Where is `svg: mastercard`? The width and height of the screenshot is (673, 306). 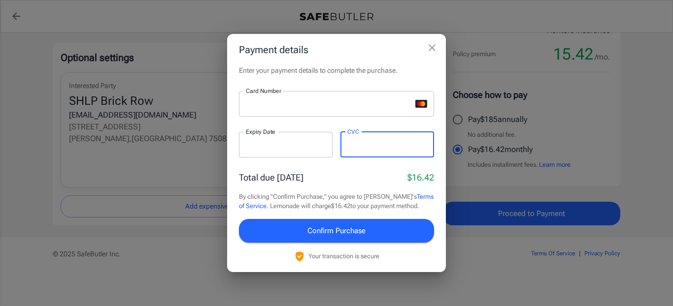 svg: mastercard is located at coordinates (421, 104).